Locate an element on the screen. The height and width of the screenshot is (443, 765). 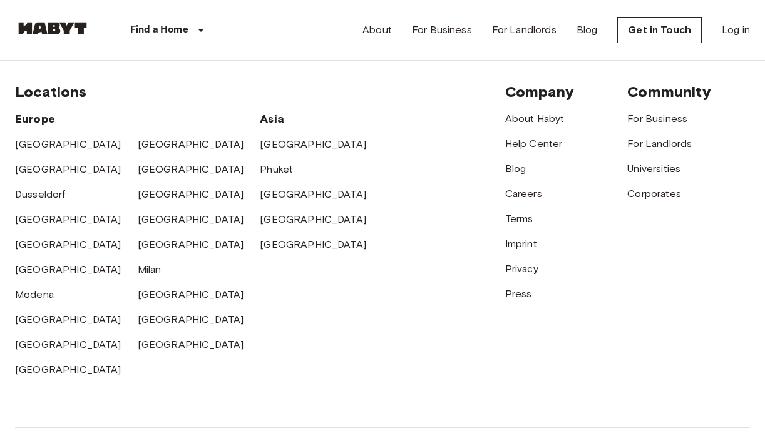
span: Locations is located at coordinates (51, 91).